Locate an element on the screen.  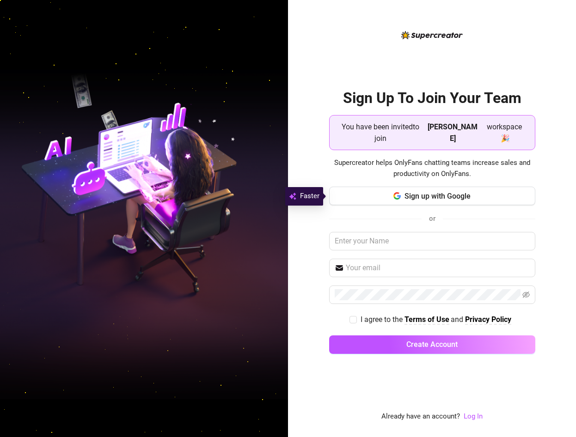
span: Supercreator helps OnlyFans chatting teams increase sales and productivity on OnlyFans. is located at coordinates (432, 168).